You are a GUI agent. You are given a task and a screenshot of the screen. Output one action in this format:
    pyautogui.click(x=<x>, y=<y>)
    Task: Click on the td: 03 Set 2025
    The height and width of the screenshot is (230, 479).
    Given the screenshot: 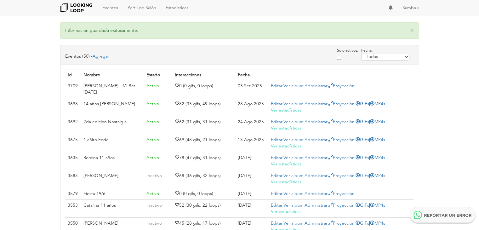 What is the action you would take?
    pyautogui.click(x=252, y=89)
    